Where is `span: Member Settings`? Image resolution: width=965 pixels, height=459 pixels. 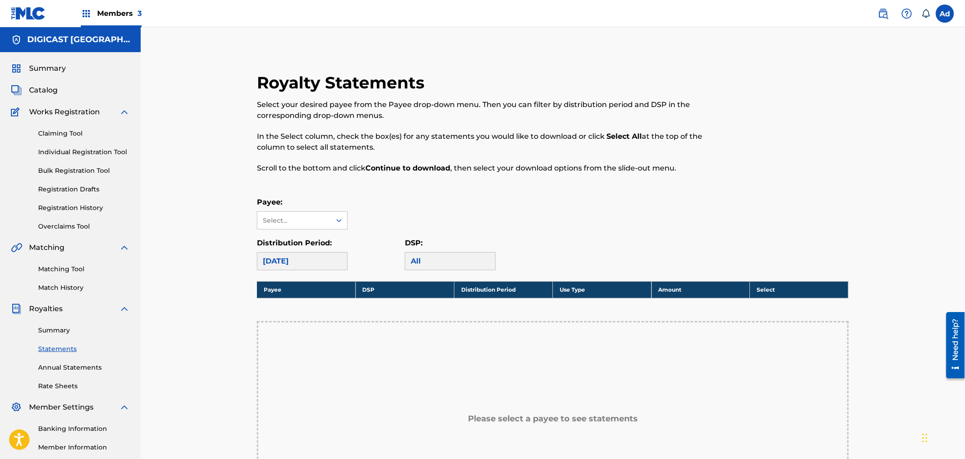
span: Member Settings is located at coordinates (61, 407).